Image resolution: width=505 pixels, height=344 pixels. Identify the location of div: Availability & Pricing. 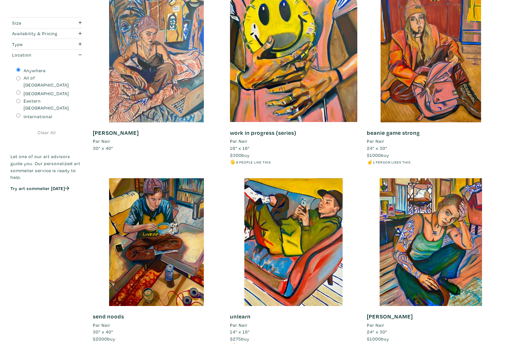
(37, 34).